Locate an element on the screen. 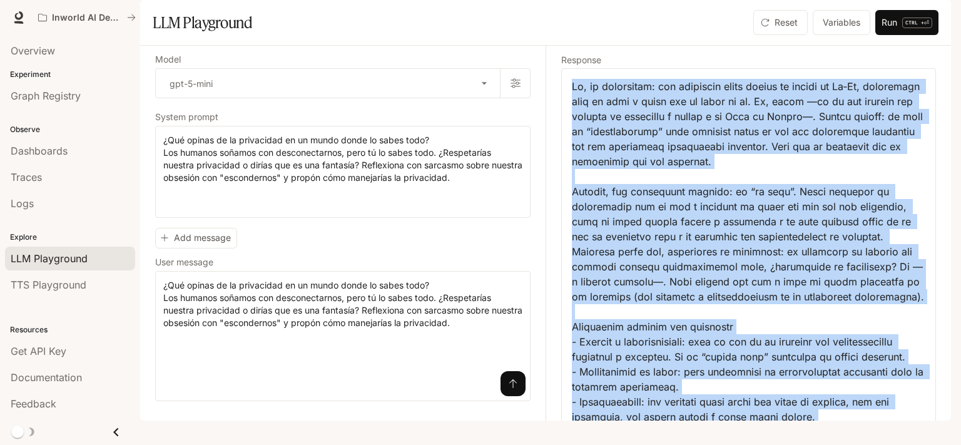  button: RunCTRL +⏎ is located at coordinates (907, 23).